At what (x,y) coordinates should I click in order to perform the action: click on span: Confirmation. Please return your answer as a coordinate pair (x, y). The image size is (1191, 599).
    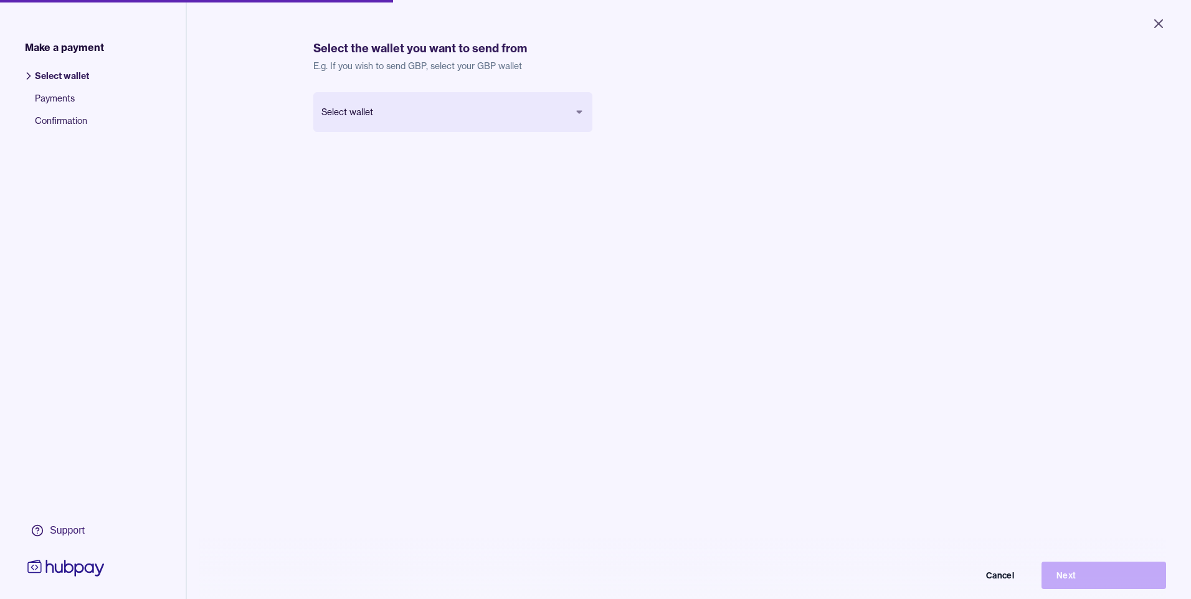
    Looking at the image, I should click on (62, 126).